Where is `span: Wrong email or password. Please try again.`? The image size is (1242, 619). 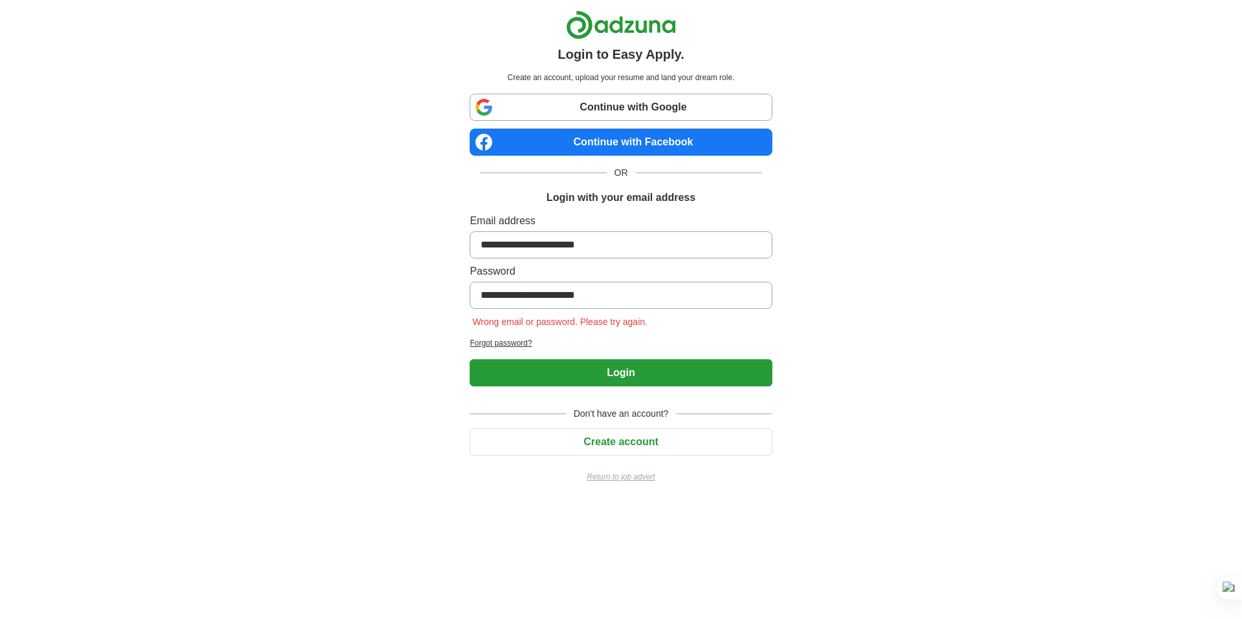
span: Wrong email or password. Please try again. is located at coordinates (559, 322).